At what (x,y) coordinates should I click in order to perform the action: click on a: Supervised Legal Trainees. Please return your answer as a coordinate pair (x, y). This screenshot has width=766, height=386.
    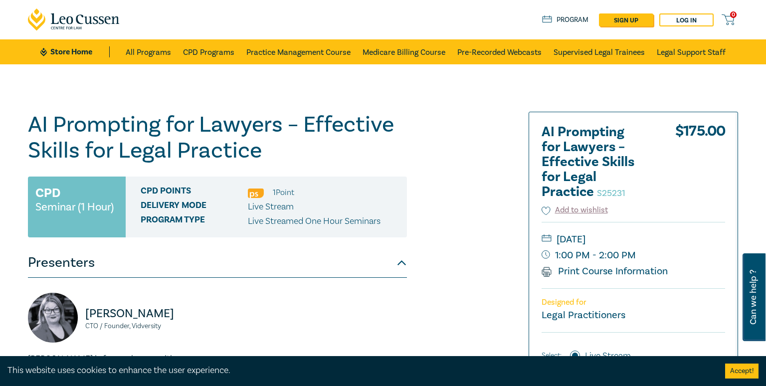
    Looking at the image, I should click on (599, 52).